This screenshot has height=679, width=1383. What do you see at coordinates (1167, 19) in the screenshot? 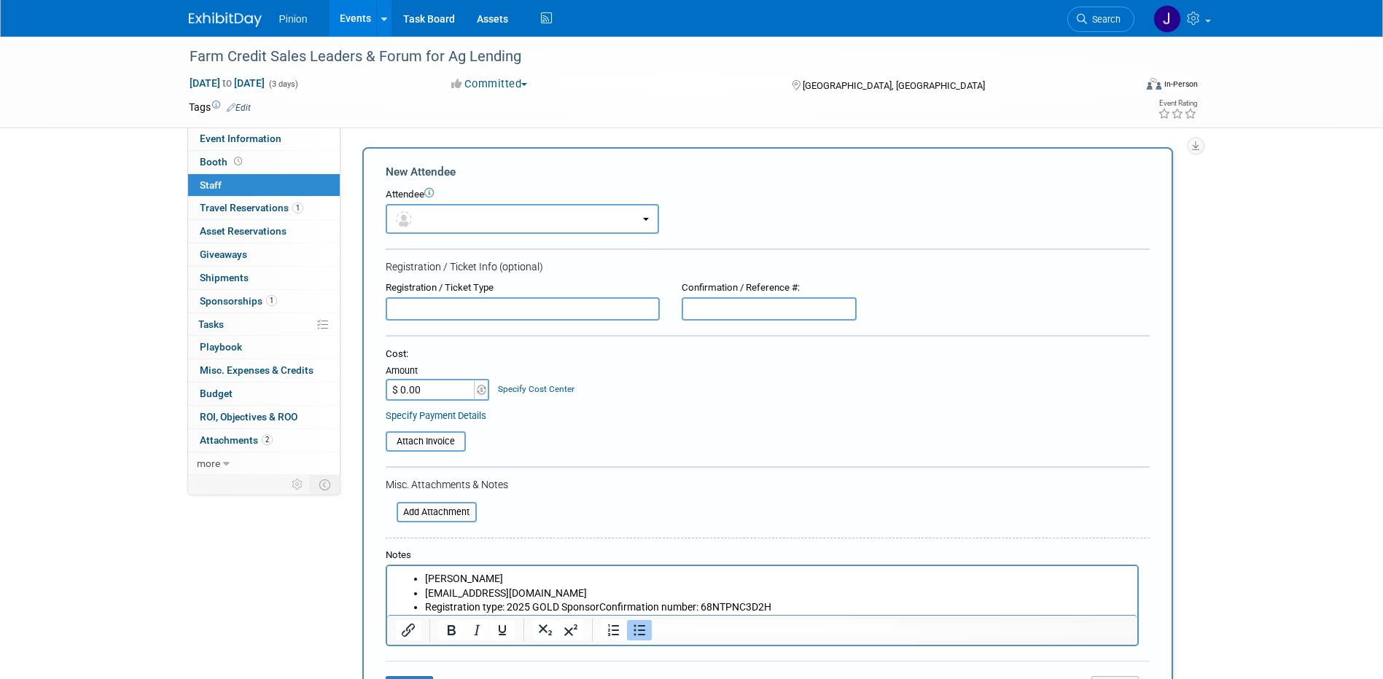
I see `img: Jennifer Plumisto` at bounding box center [1167, 19].